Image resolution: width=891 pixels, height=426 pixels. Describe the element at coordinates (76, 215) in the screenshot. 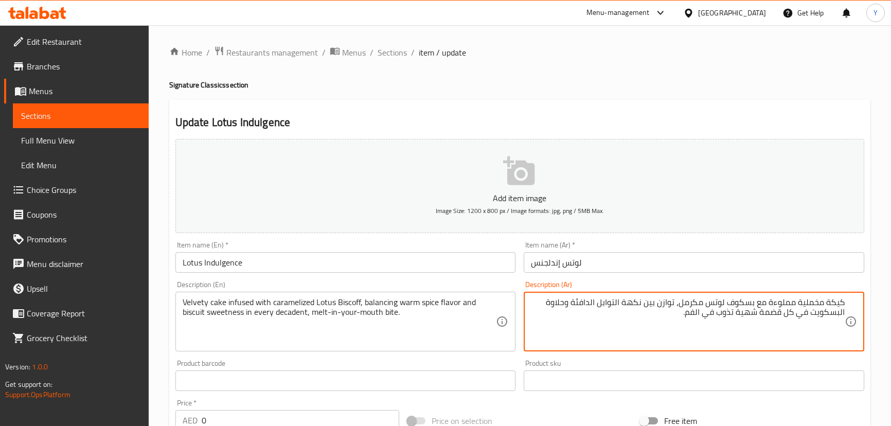

I see `a: Coupons` at that location.